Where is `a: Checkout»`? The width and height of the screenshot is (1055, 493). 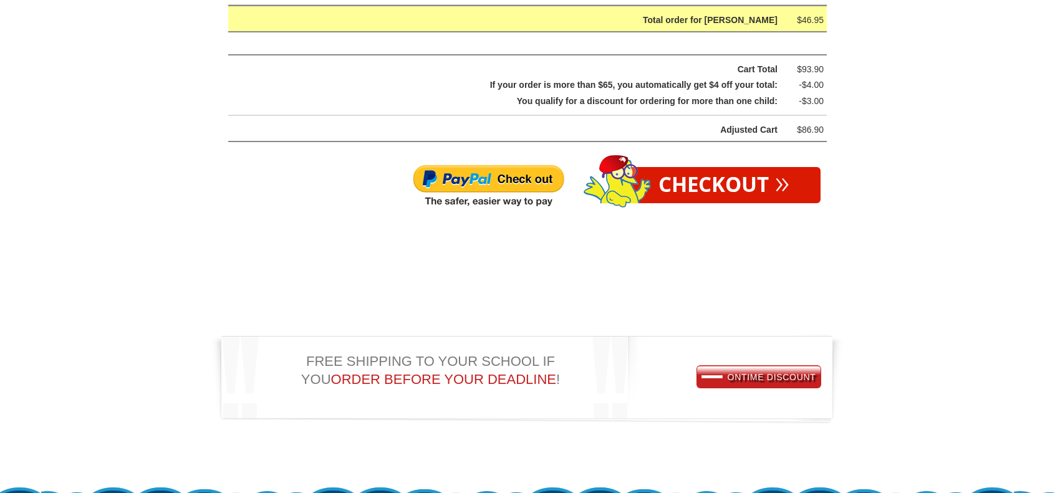 a: Checkout» is located at coordinates (724, 185).